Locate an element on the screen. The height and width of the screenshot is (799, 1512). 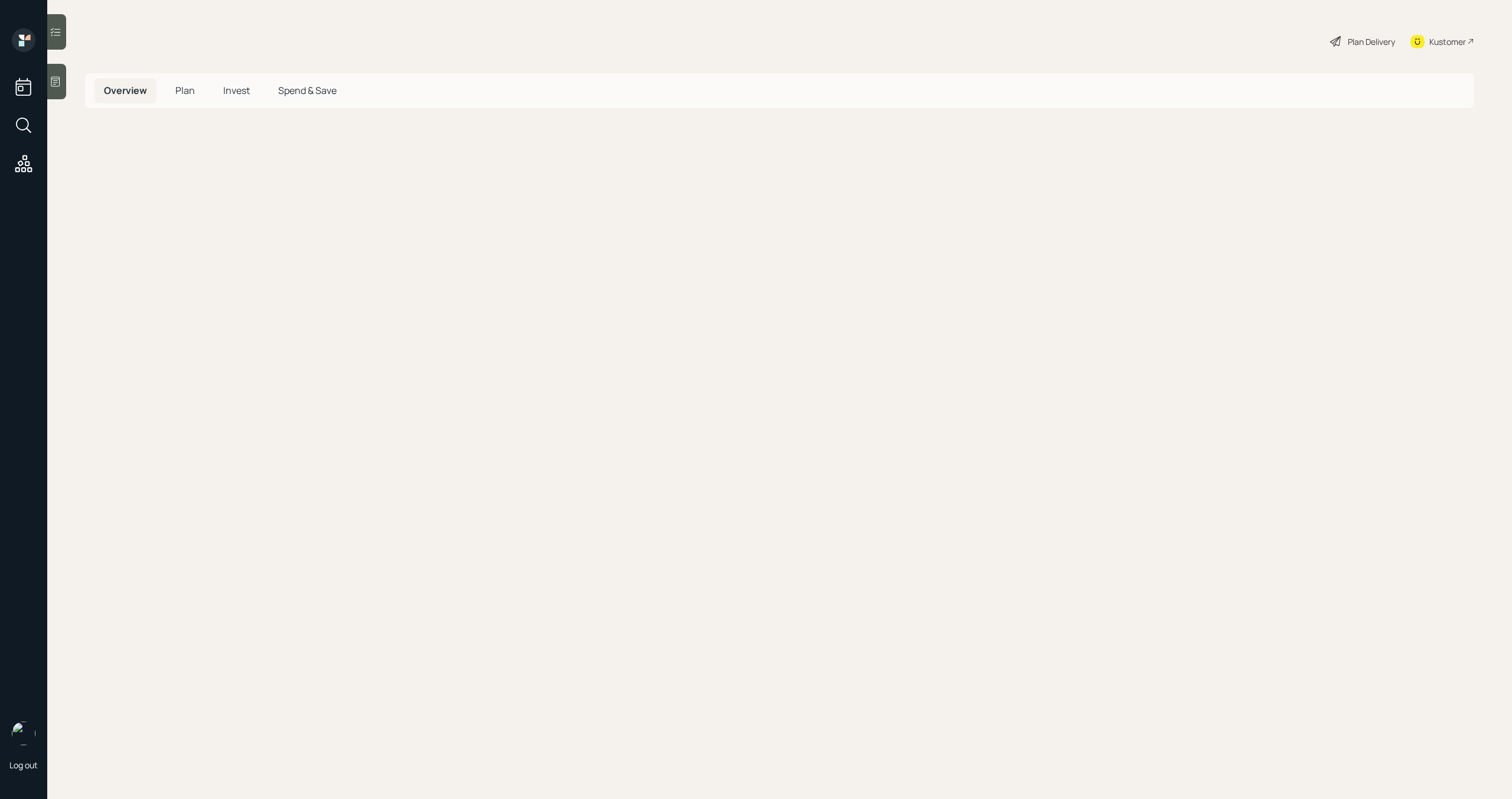
span: Spend & Save is located at coordinates (307, 90).